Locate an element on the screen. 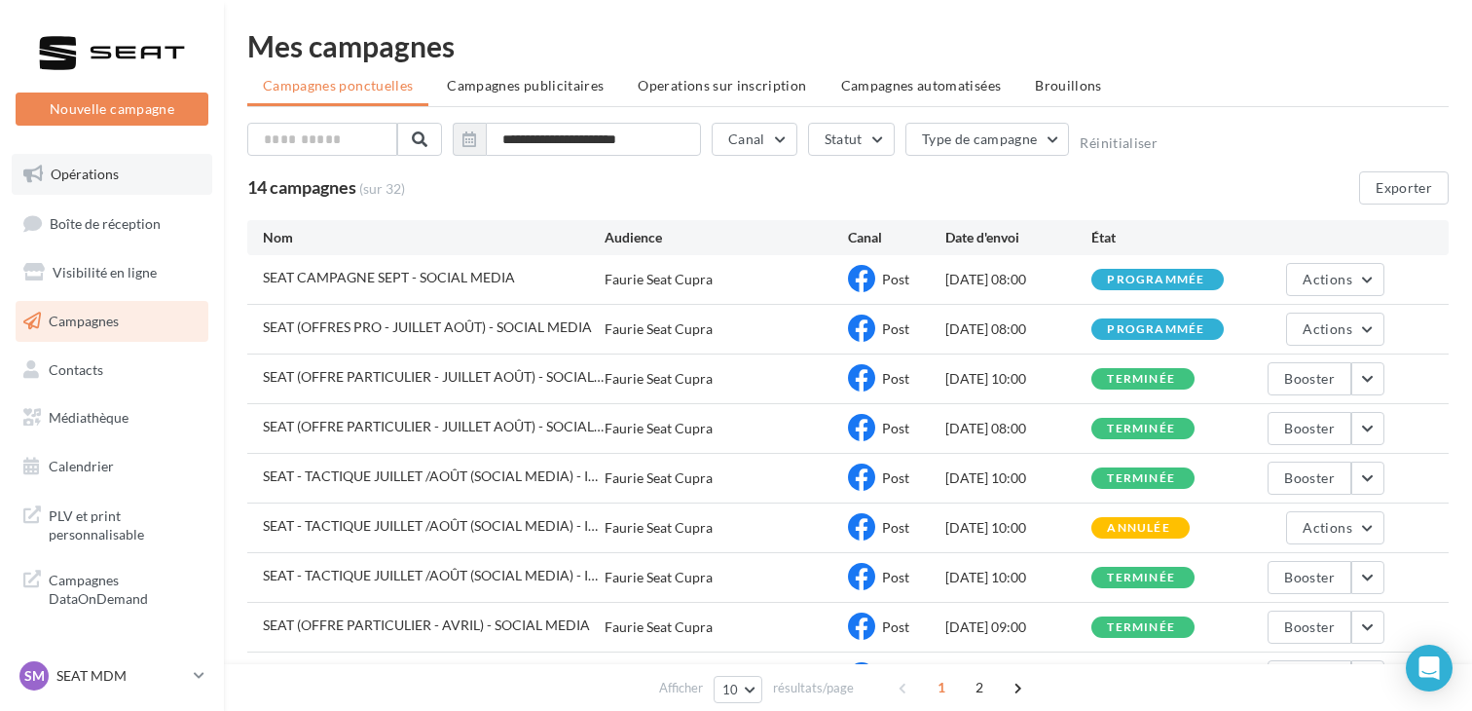 The height and width of the screenshot is (711, 1472). span: PLV et print personnalisable is located at coordinates (125, 523).